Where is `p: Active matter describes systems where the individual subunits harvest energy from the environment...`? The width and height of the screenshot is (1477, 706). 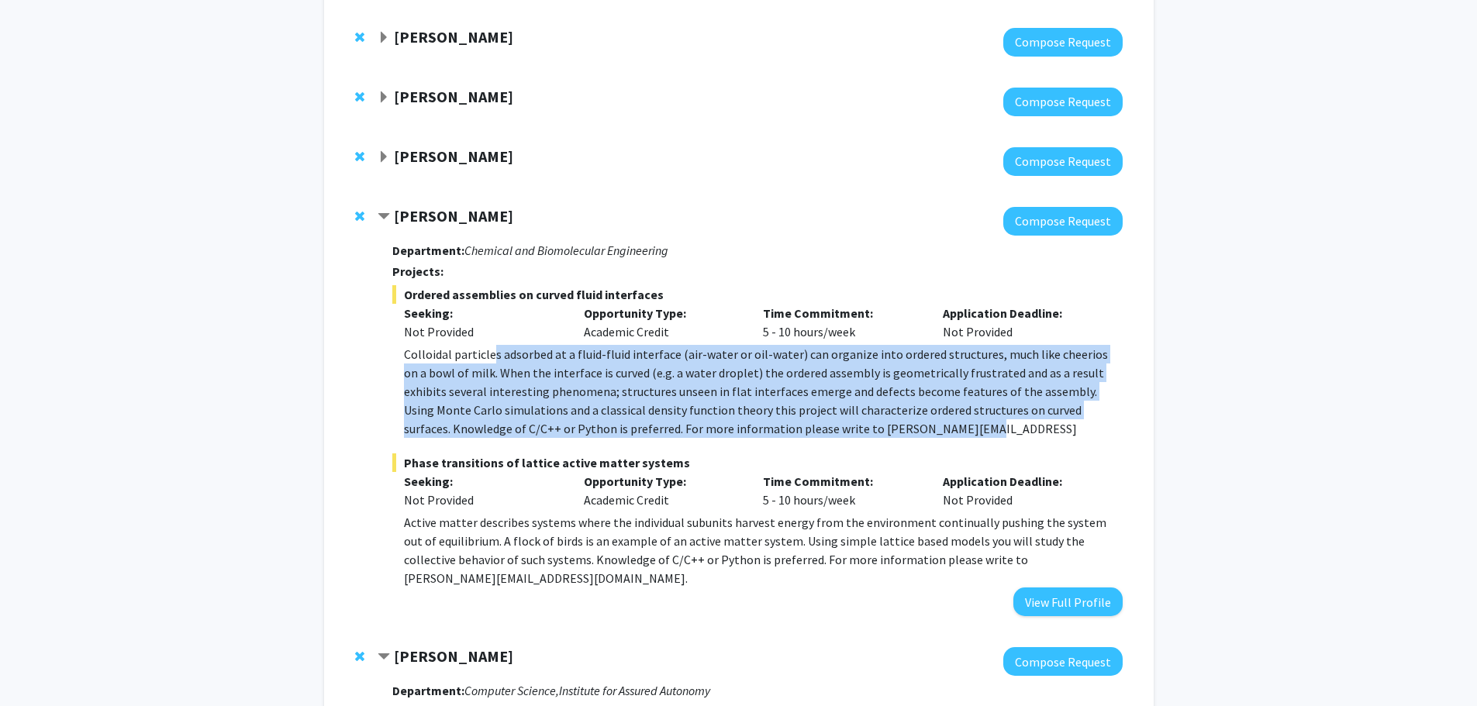 p: Active matter describes systems where the individual subunits harvest energy from the environment... is located at coordinates (763, 550).